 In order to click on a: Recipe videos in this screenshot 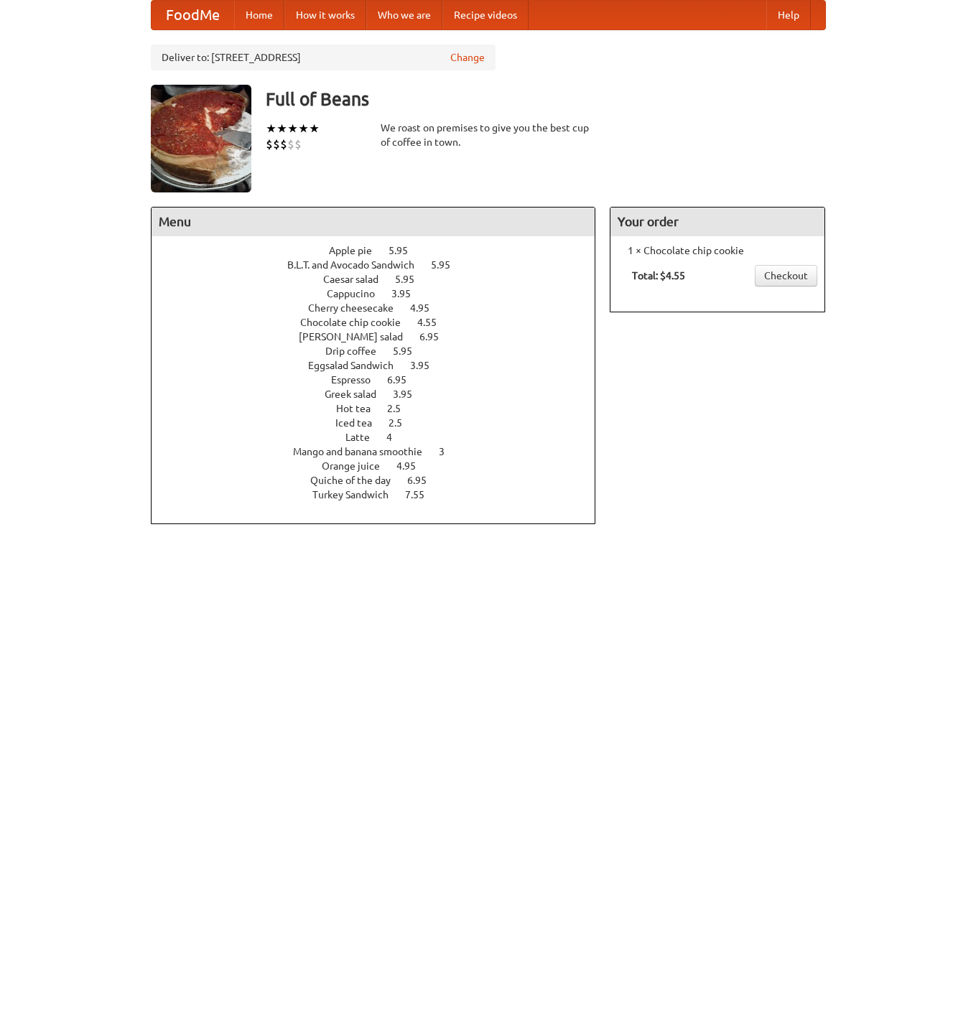, I will do `click(486, 15)`.